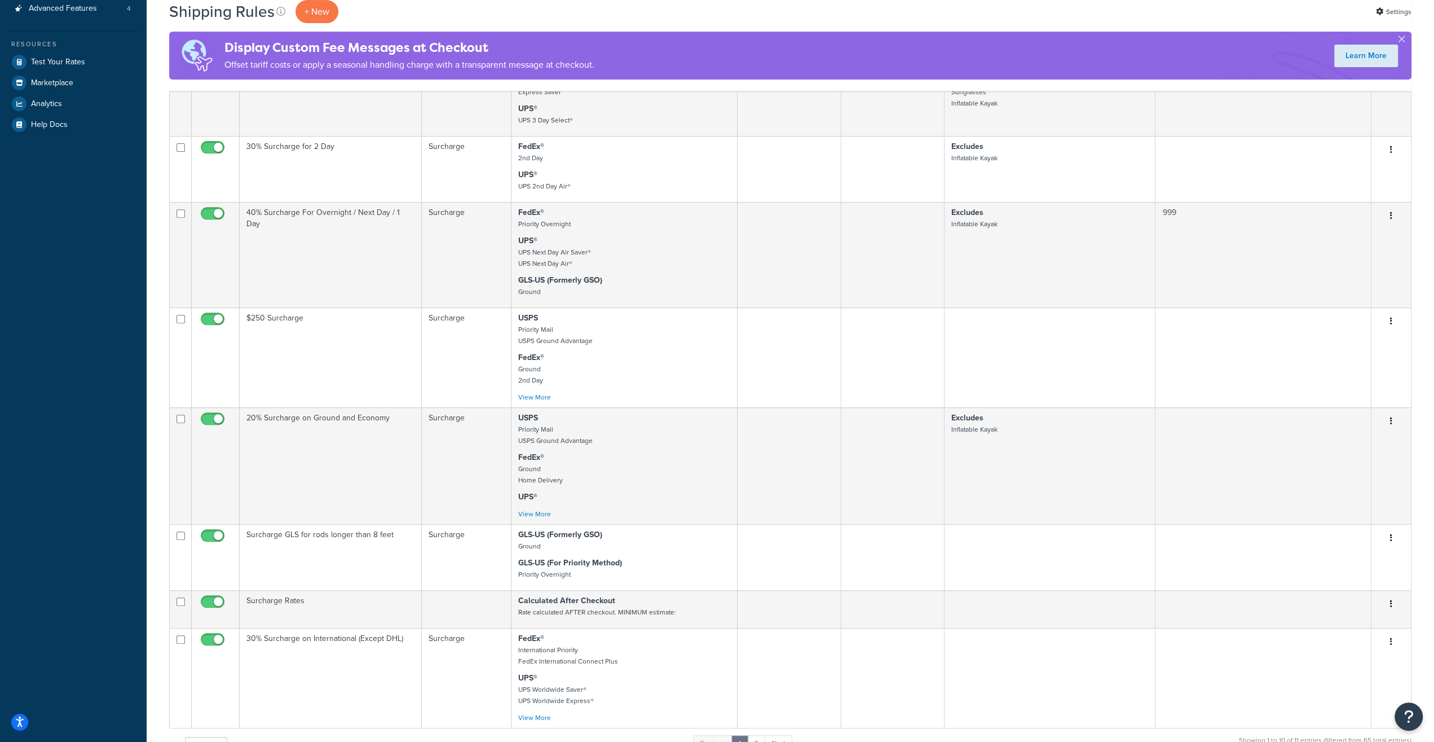  I want to click on li: Analytics, so click(73, 104).